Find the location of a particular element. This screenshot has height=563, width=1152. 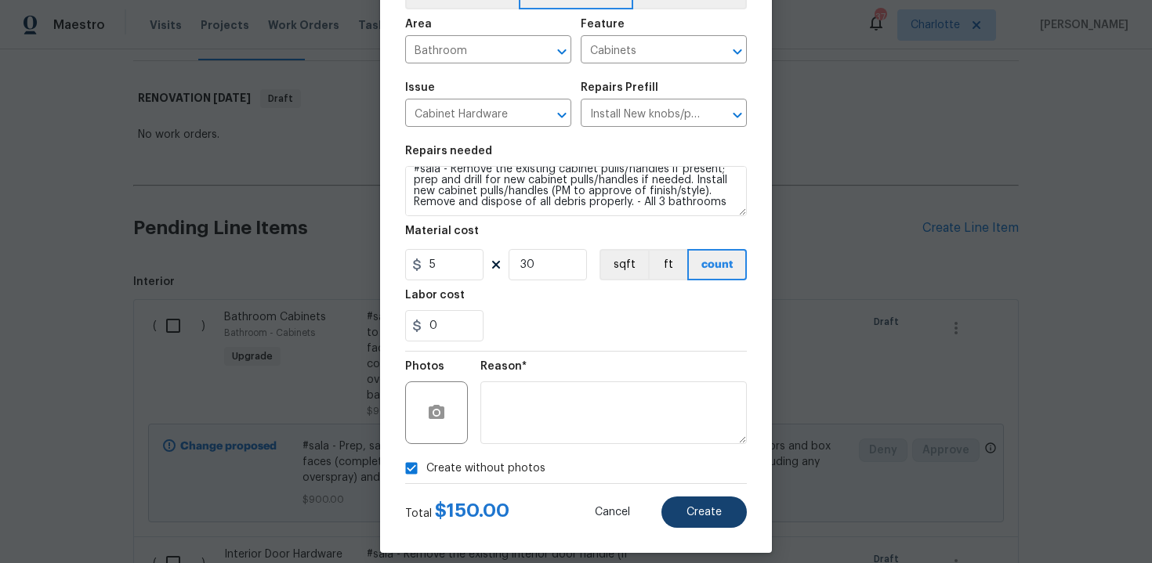

button: ft is located at coordinates (668, 265).